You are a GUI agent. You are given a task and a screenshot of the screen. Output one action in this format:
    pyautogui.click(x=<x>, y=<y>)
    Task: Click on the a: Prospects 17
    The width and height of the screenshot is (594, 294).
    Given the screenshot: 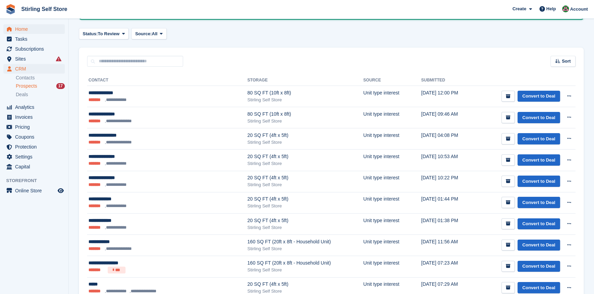 What is the action you would take?
    pyautogui.click(x=40, y=86)
    